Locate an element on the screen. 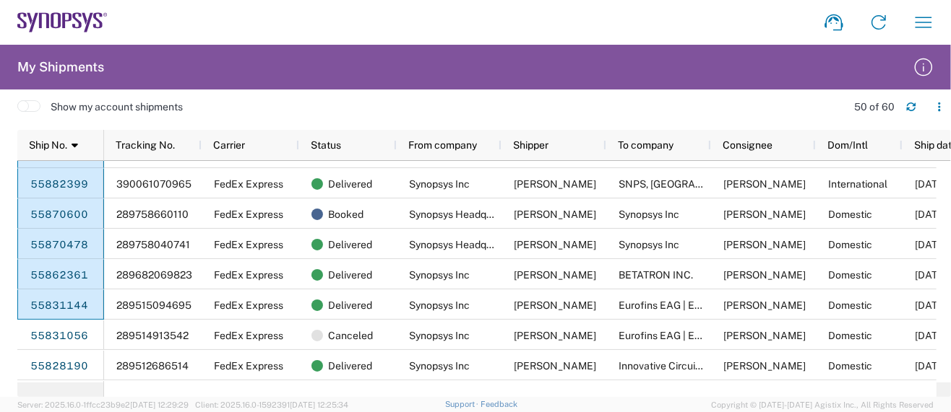 Image resolution: width=951 pixels, height=412 pixels. span: Mike Niederhofer is located at coordinates (764, 366).